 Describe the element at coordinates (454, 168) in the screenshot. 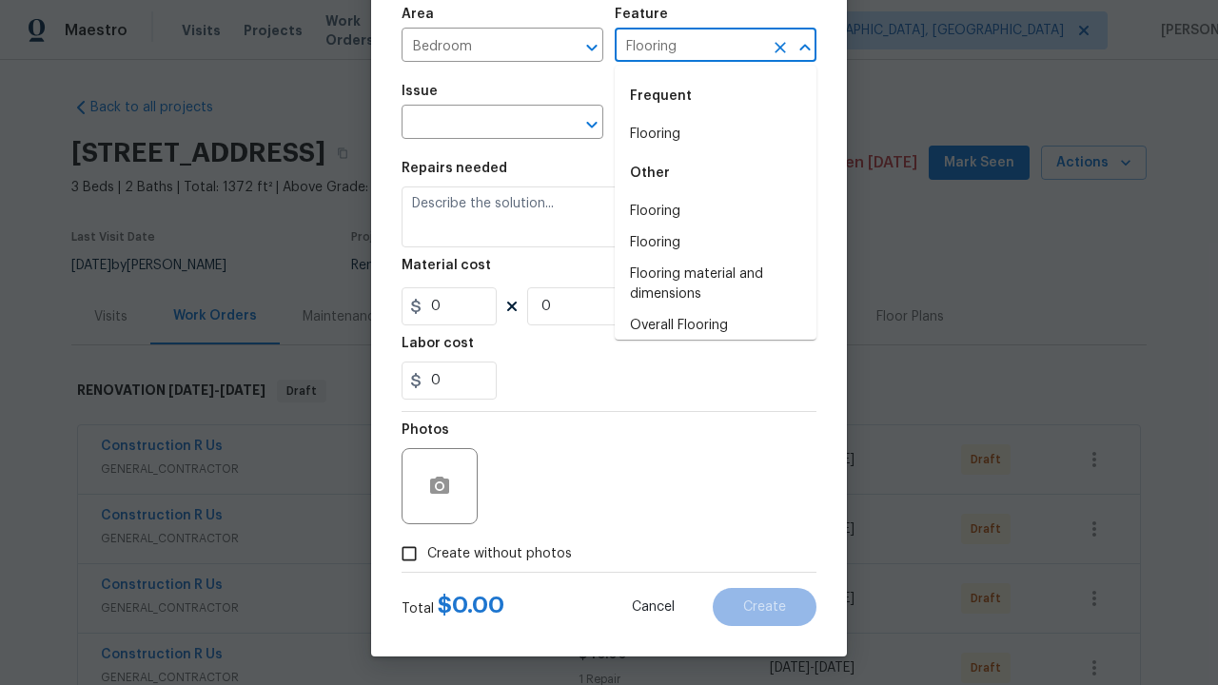

I see `h5: Repairs needed` at that location.